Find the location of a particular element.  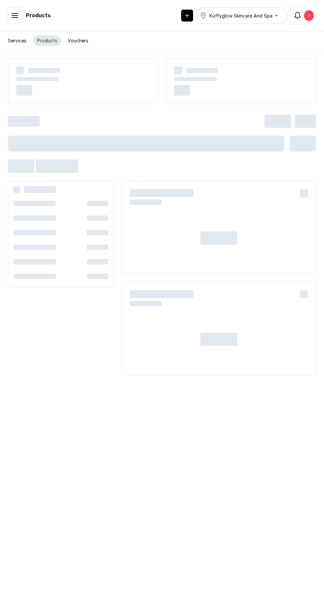

button: Products is located at coordinates (47, 41).